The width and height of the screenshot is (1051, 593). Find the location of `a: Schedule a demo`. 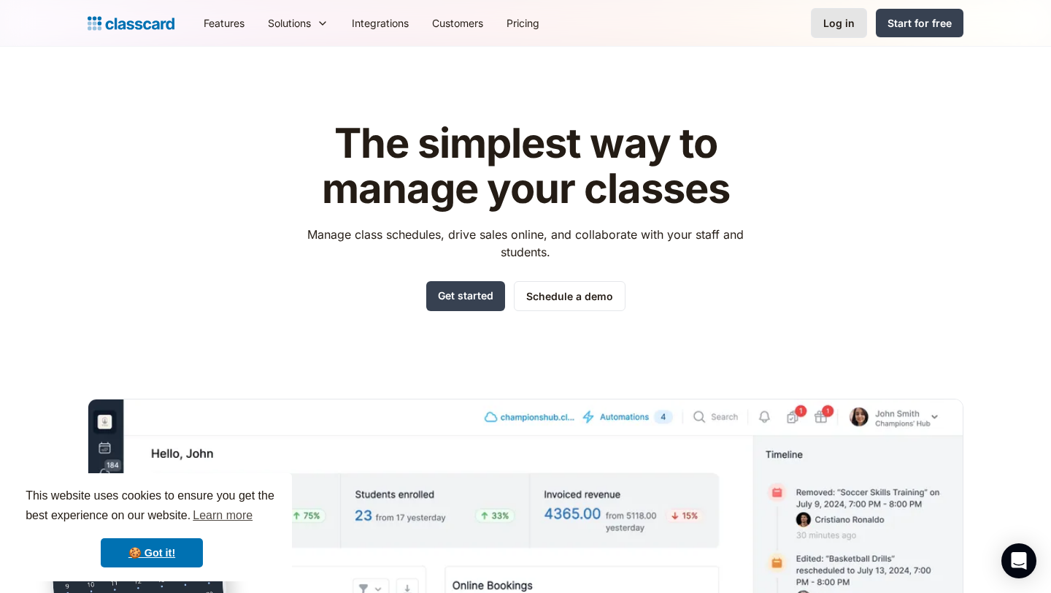

a: Schedule a demo is located at coordinates (569, 296).